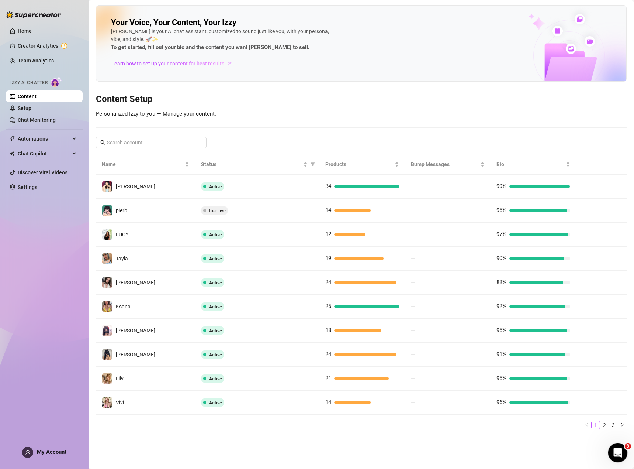 The width and height of the screenshot is (634, 469). Describe the element at coordinates (501, 234) in the screenshot. I see `span: 97%` at that location.